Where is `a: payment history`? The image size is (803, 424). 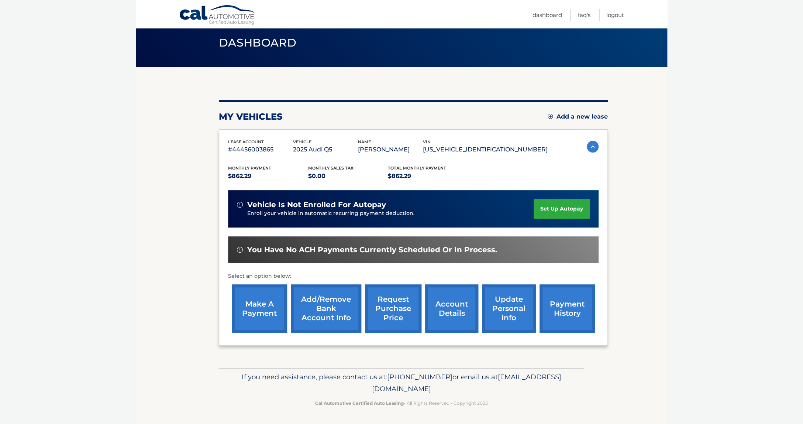
a: payment history is located at coordinates (567, 308).